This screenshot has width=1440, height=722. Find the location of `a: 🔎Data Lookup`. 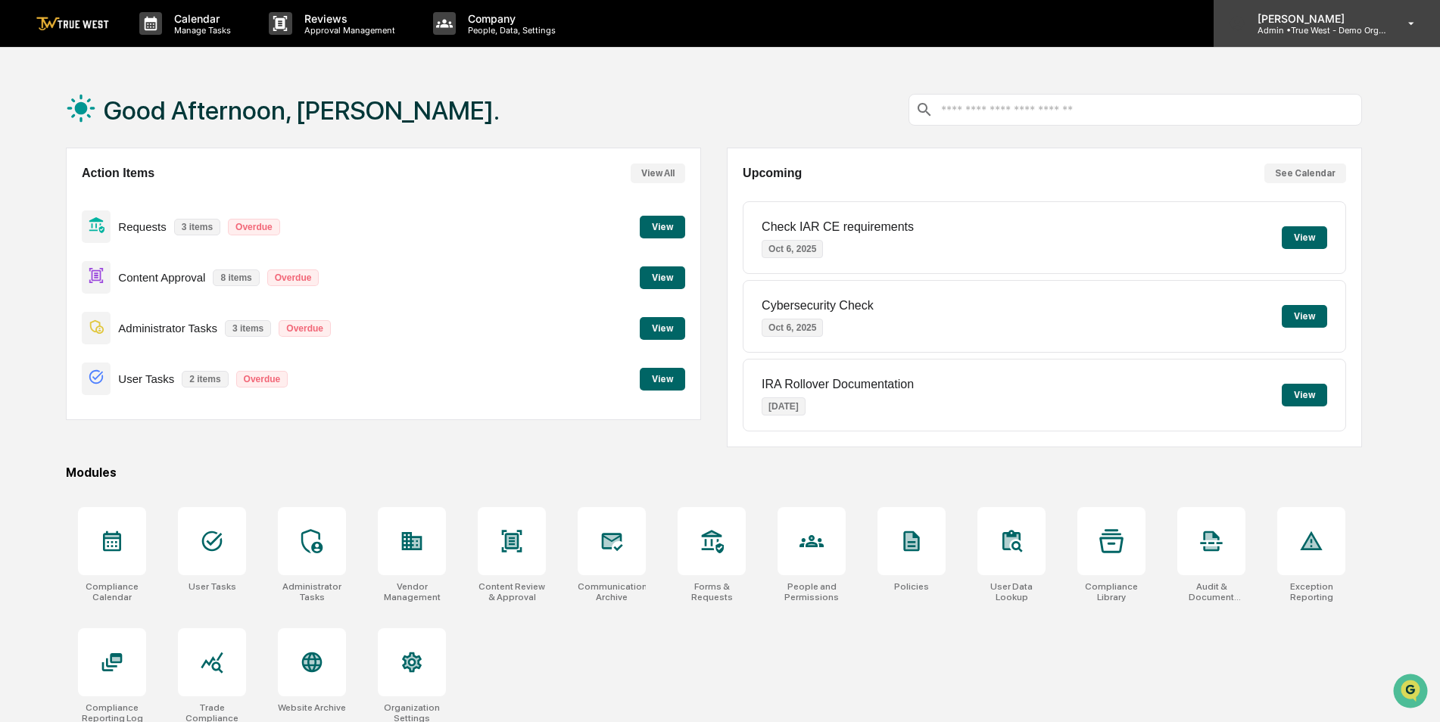

a: 🔎Data Lookup is located at coordinates (55, 227).